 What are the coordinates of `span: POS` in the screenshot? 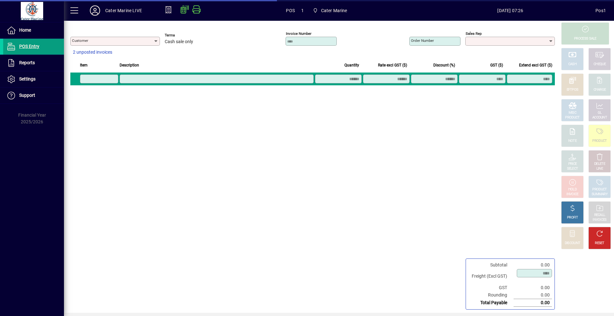 It's located at (290, 11).